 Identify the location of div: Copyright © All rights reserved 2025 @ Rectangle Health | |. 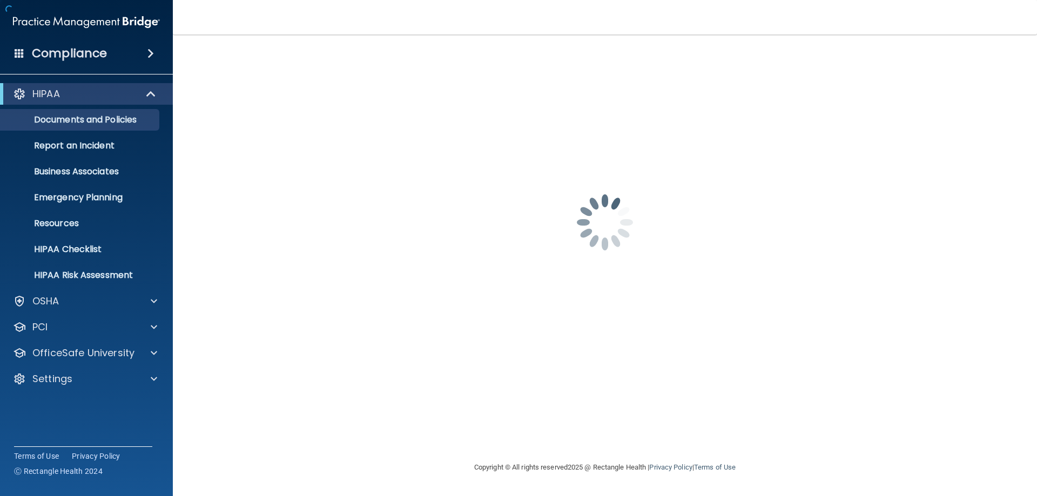
(605, 468).